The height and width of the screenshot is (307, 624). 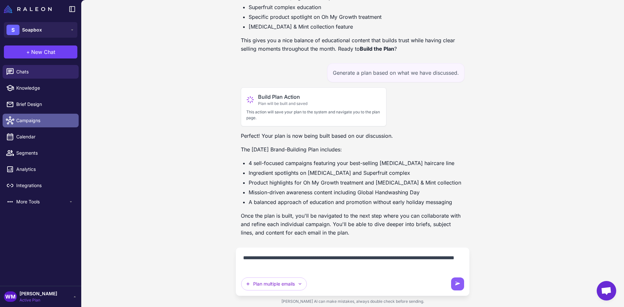 I want to click on li: A balanced approach of education and promotion without early holiday messaging, so click(x=356, y=202).